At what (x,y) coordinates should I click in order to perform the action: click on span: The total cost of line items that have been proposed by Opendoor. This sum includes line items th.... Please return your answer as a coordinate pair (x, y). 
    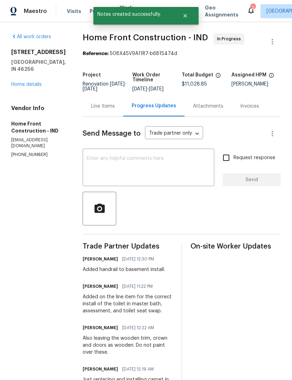
    Looking at the image, I should click on (218, 77).